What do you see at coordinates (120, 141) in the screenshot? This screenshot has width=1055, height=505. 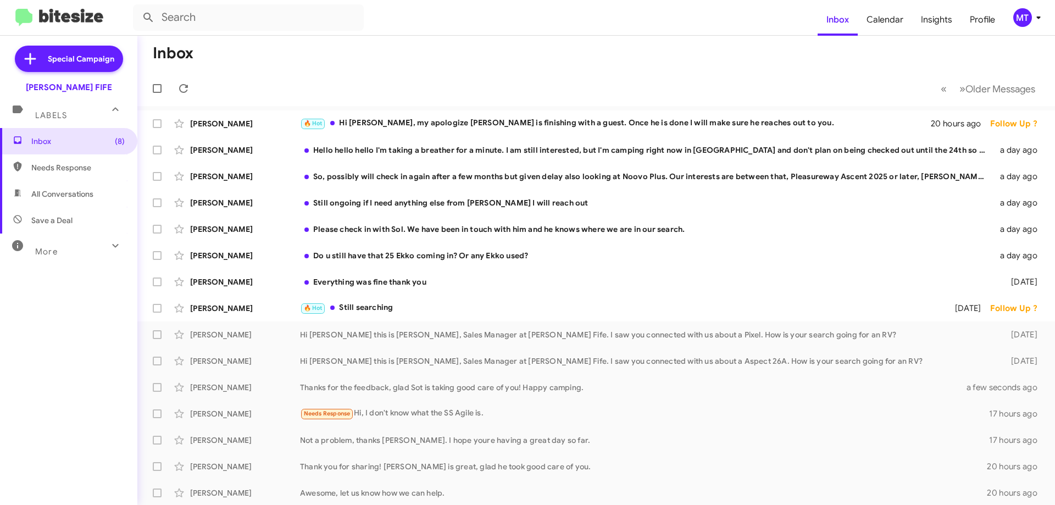 I see `span: (8)` at bounding box center [120, 141].